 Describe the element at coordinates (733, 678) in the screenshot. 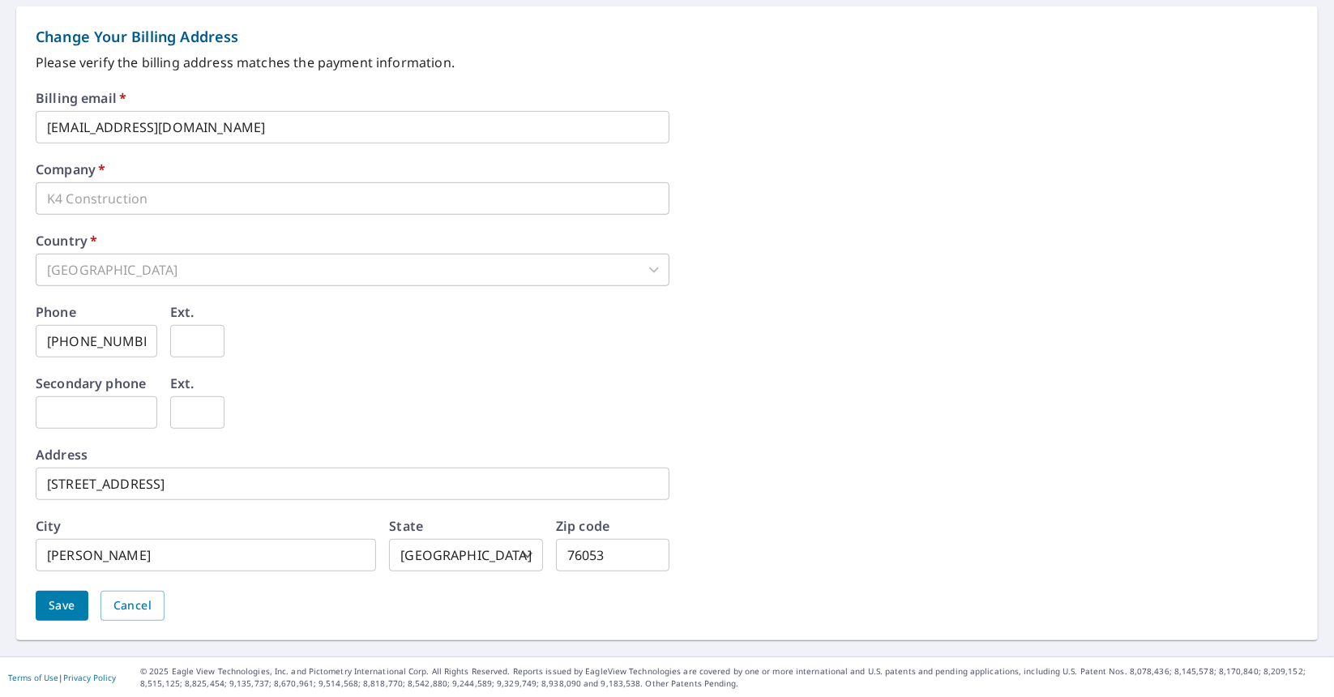

I see `p: © 2025 Eagle View Technologies, Inc. and Pictometry International Corp. All Rights Reserved. Repo...` at that location.